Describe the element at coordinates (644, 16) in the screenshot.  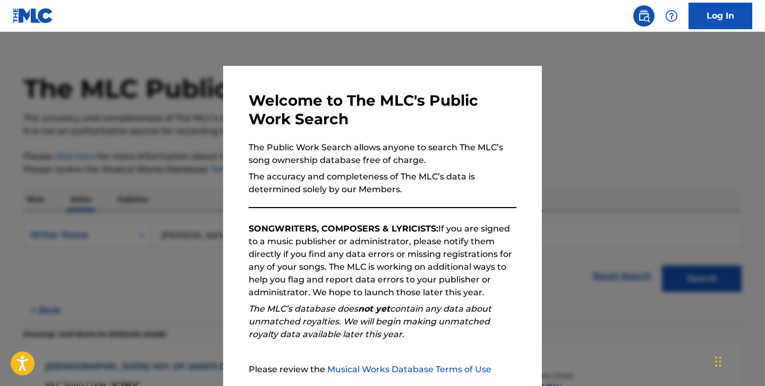
I see `img: search` at that location.